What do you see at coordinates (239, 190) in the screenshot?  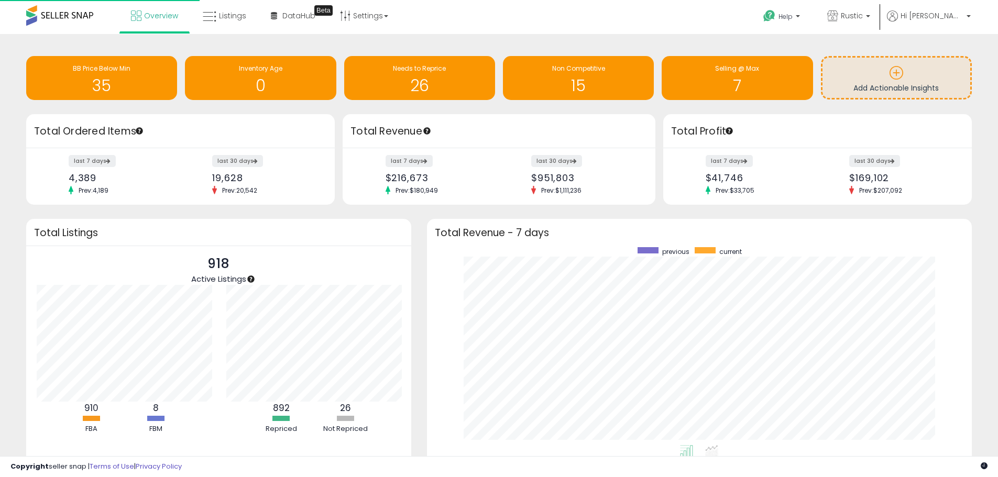 I see `span: Prev: 20,542` at bounding box center [239, 190].